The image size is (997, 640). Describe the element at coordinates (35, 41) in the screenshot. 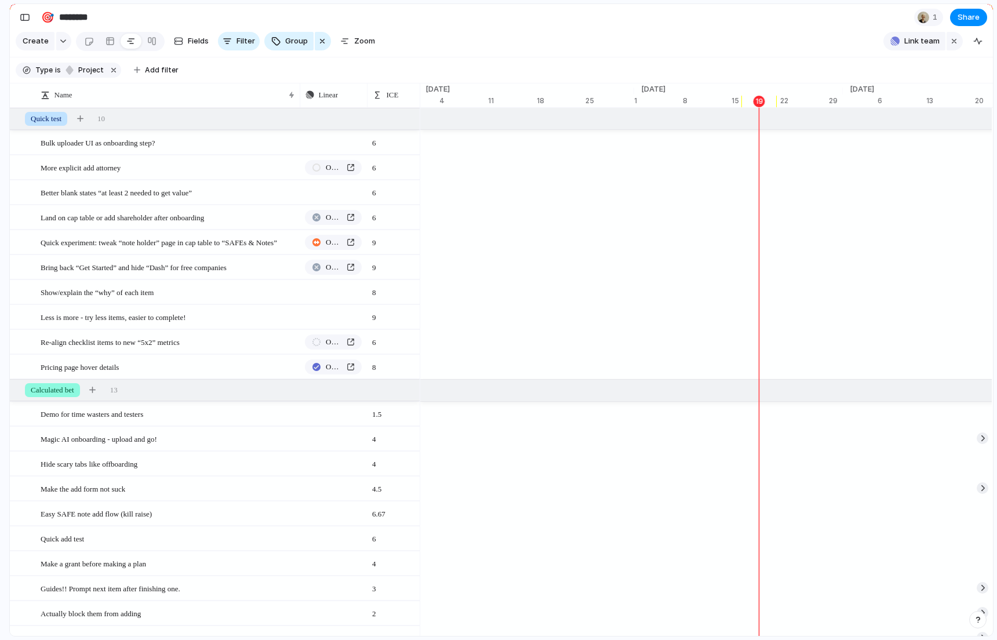

I see `span: Create` at that location.